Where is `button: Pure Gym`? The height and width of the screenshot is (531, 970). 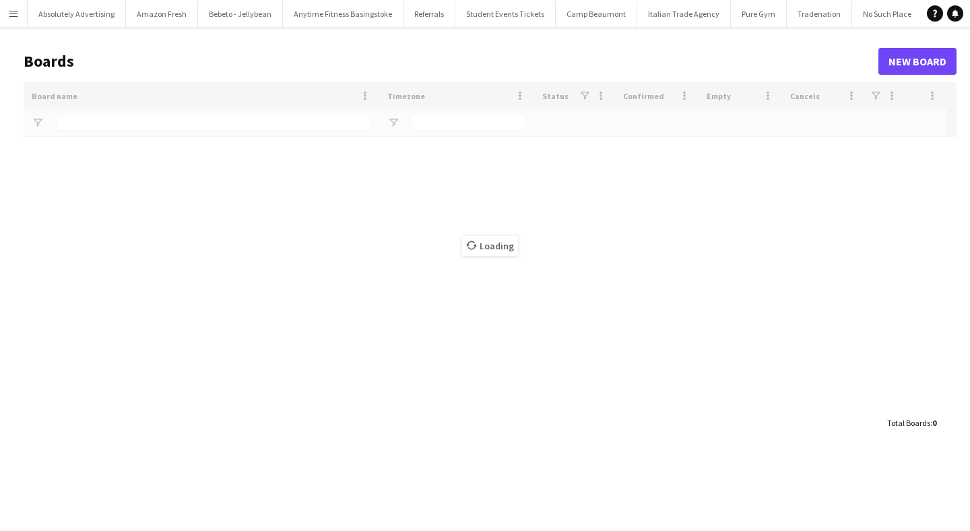
button: Pure Gym is located at coordinates (758, 13).